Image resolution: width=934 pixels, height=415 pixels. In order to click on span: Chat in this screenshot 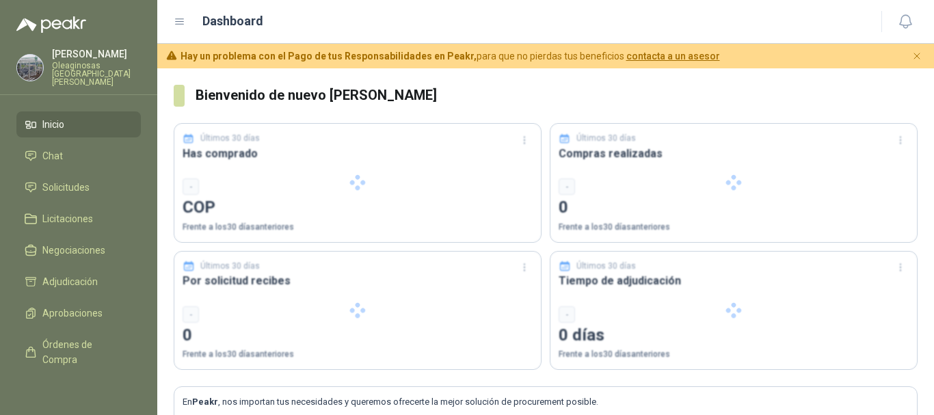, I will do `click(53, 156)`.